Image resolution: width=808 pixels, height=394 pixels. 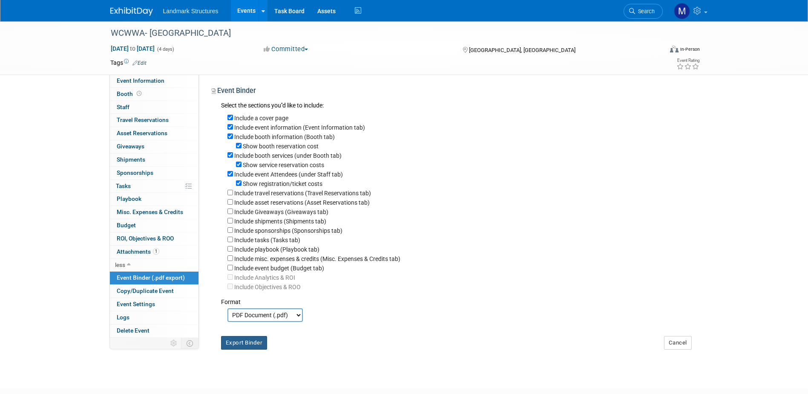 What do you see at coordinates (154, 160) in the screenshot?
I see `a: Shipments` at bounding box center [154, 160].